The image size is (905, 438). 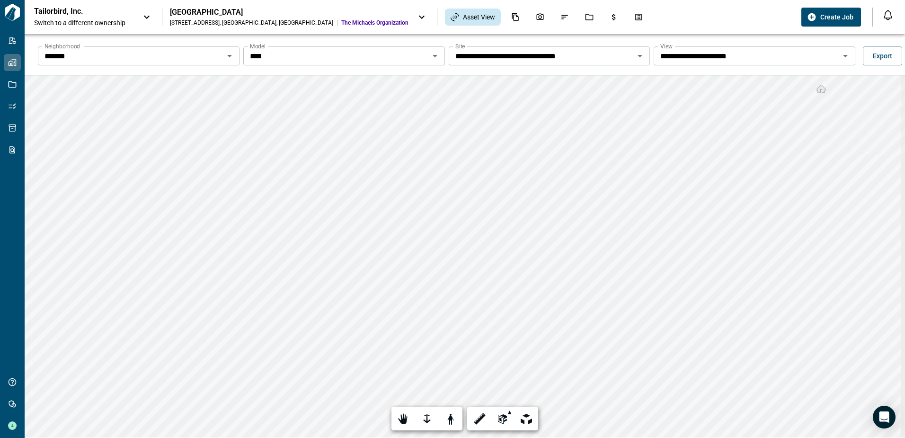 What do you see at coordinates (837, 17) in the screenshot?
I see `span: Create Job` at bounding box center [837, 17].